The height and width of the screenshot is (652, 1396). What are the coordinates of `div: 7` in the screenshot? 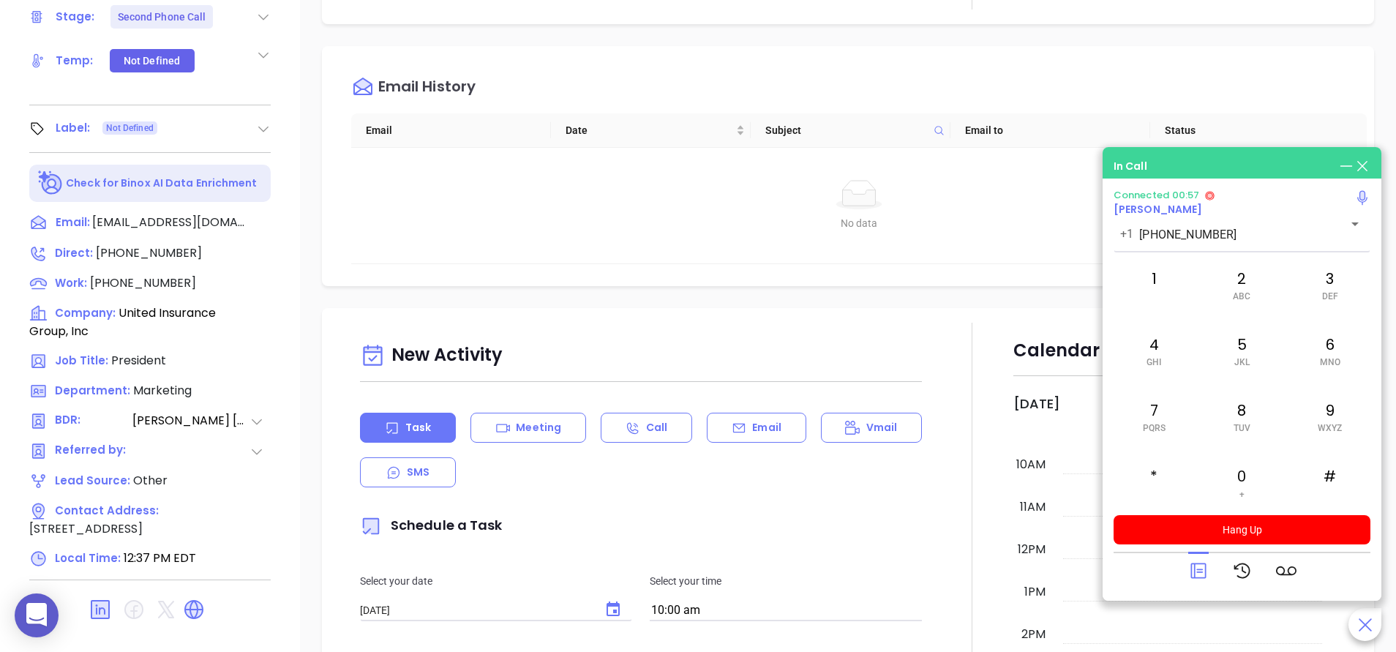 It's located at (1154, 416).